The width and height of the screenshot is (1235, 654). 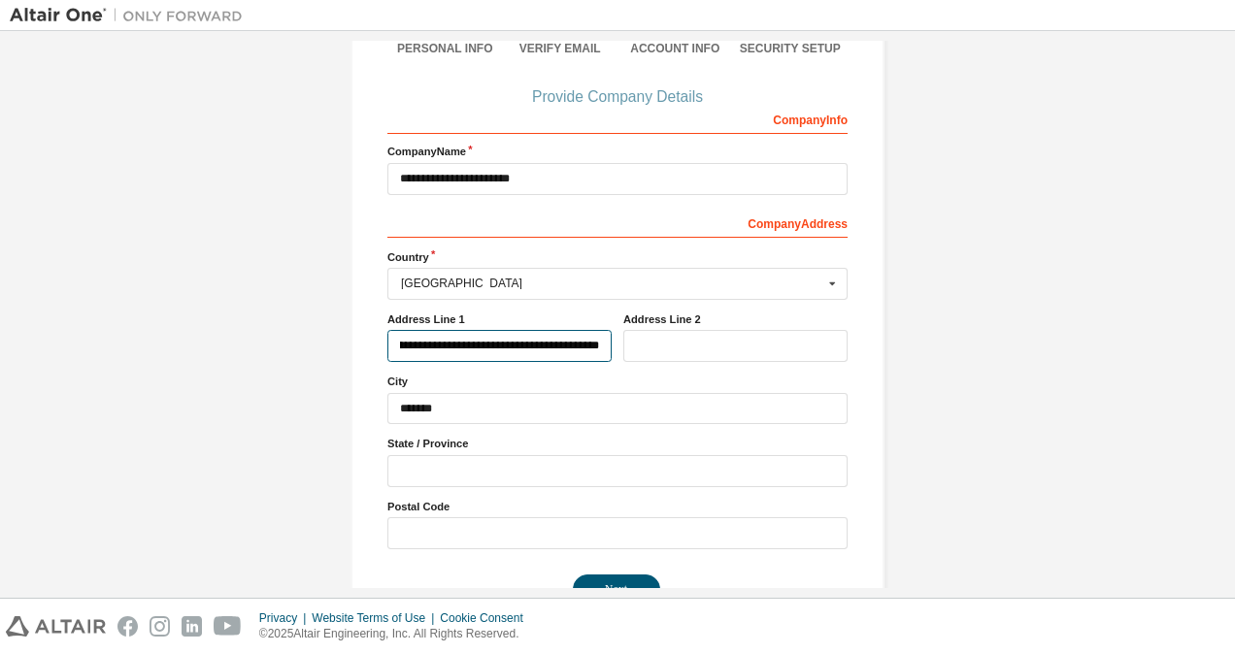 What do you see at coordinates (617, 118) in the screenshot?
I see `div: Company Info` at bounding box center [617, 118].